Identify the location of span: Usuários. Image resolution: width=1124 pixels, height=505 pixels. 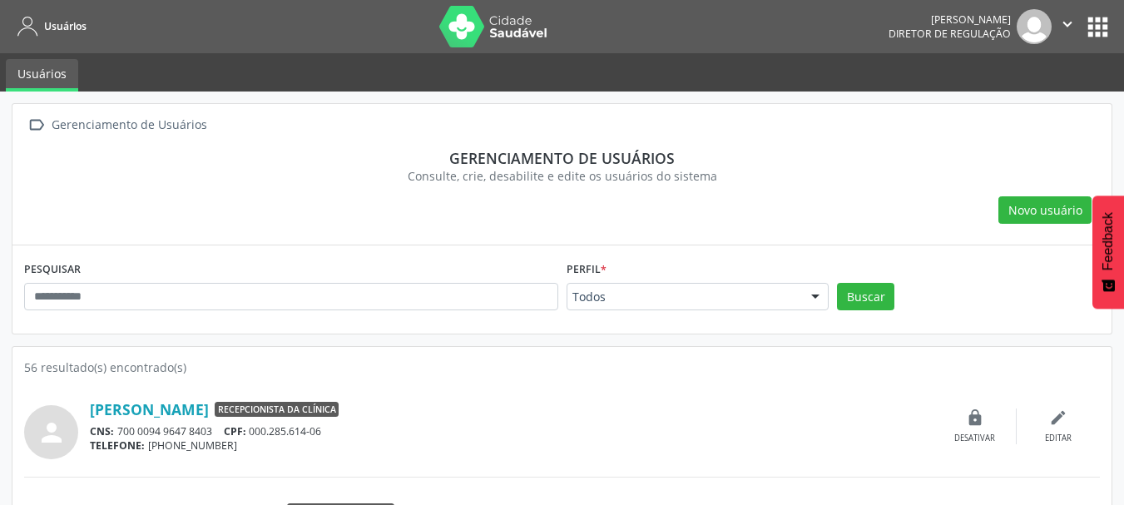
(65, 26).